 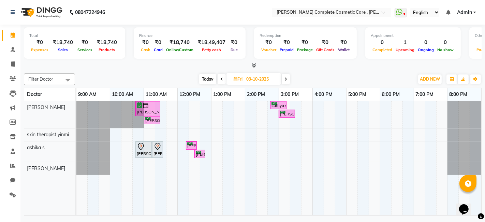 What do you see at coordinates (357, 94) in the screenshot?
I see `a: 5:00 PM` at bounding box center [357, 94].